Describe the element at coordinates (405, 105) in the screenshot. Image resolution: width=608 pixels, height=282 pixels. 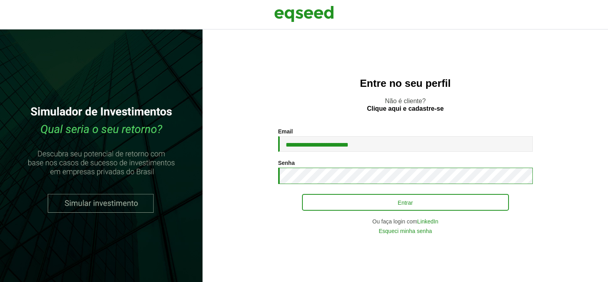
I see `p: Não é cliente?` at that location.